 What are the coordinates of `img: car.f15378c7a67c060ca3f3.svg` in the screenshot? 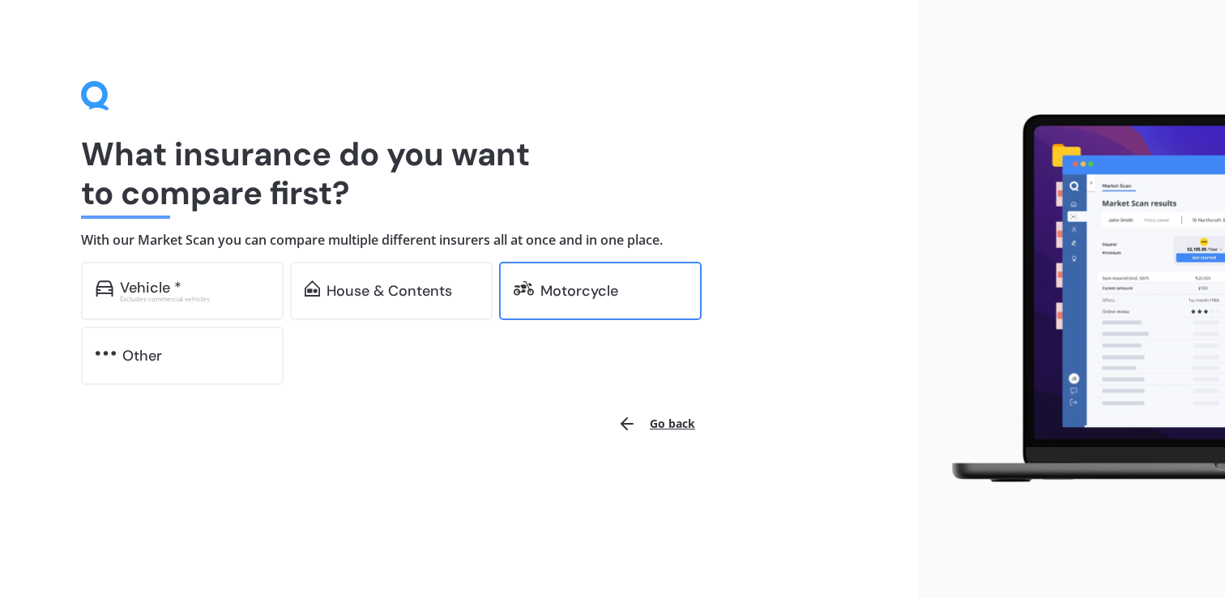 It's located at (104, 288).